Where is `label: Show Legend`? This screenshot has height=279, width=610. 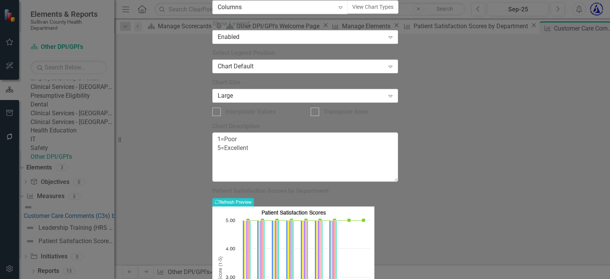
label: Show Legend is located at coordinates (305, 24).